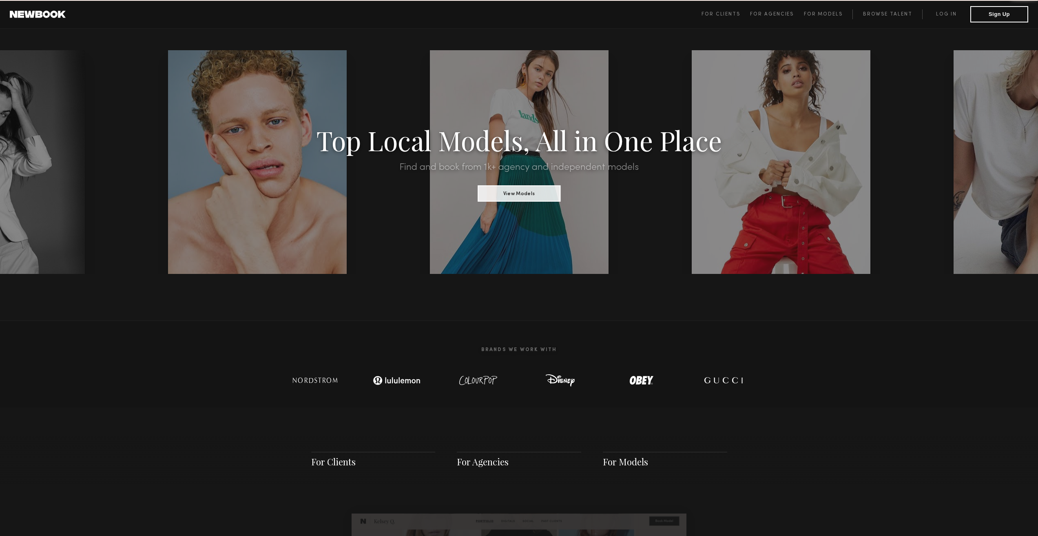 The height and width of the screenshot is (536, 1038). What do you see at coordinates (479, 380) in the screenshot?
I see `img: logo-colour-pop.svg` at bounding box center [479, 380].